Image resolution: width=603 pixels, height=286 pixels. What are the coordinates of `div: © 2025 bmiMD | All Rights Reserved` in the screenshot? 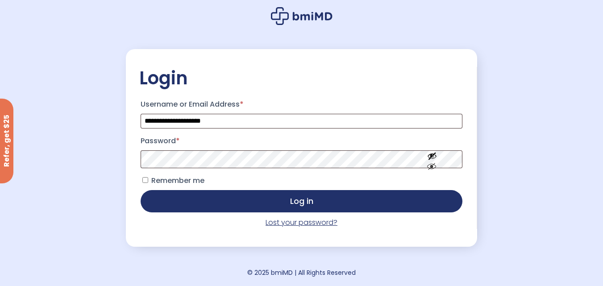 It's located at (301, 273).